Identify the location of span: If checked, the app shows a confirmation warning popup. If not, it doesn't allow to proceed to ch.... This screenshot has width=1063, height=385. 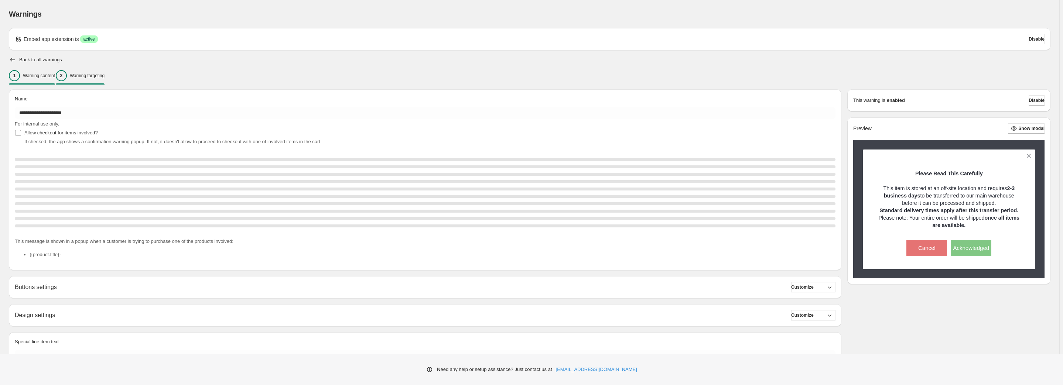
(172, 141).